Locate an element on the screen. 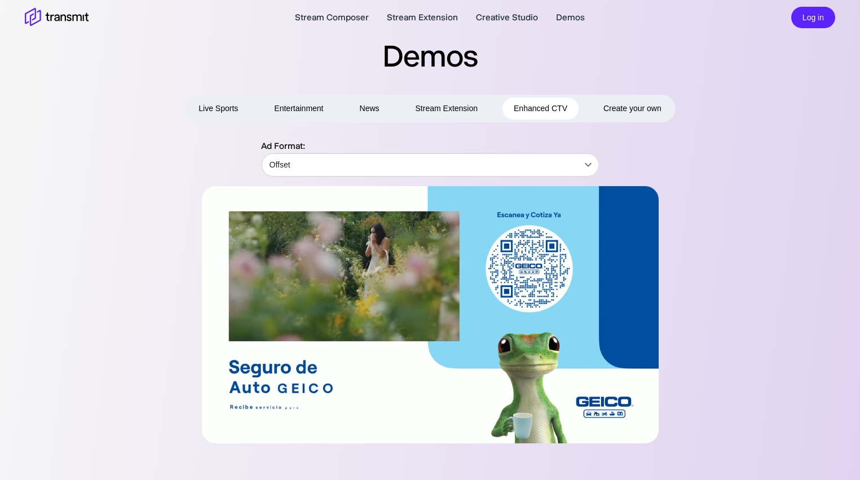  span: Create your own is located at coordinates (632, 108).